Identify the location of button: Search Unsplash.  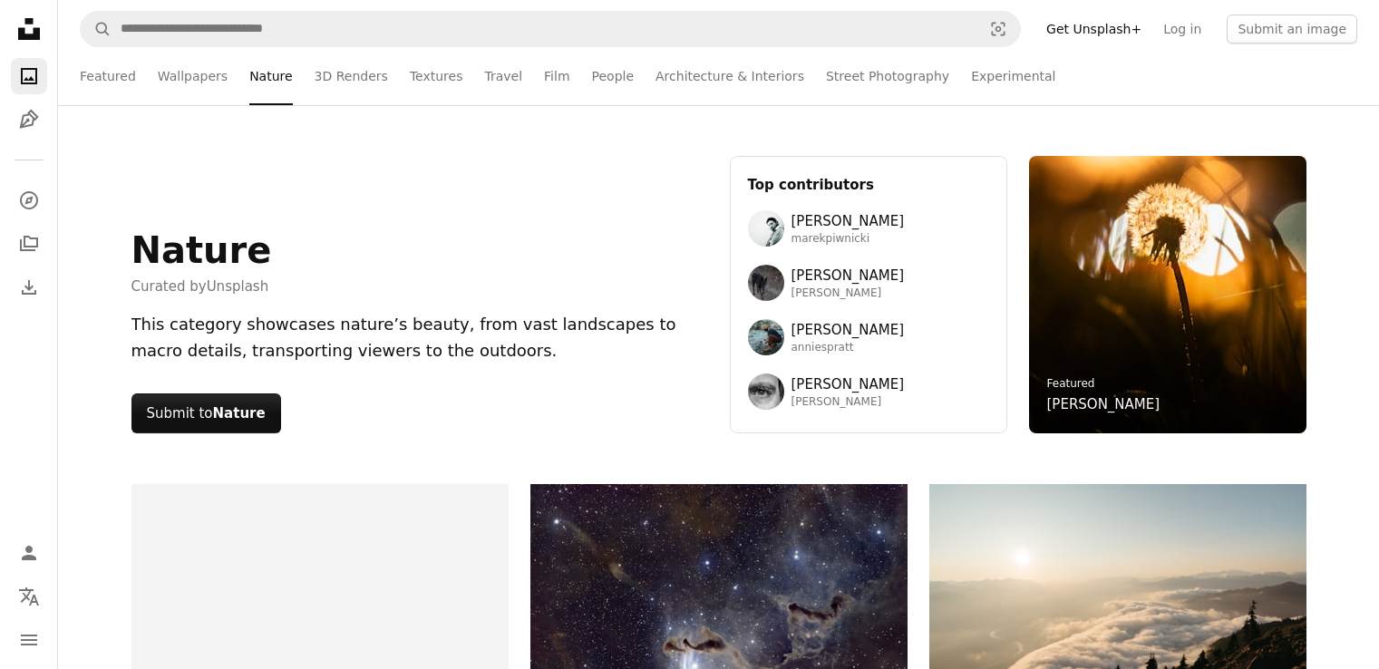
(96, 29).